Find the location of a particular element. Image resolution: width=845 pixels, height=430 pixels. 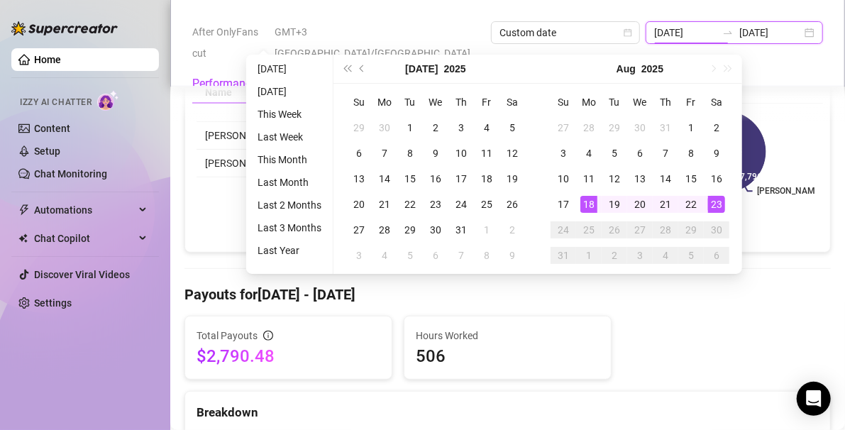

div: 22 is located at coordinates (691, 204).